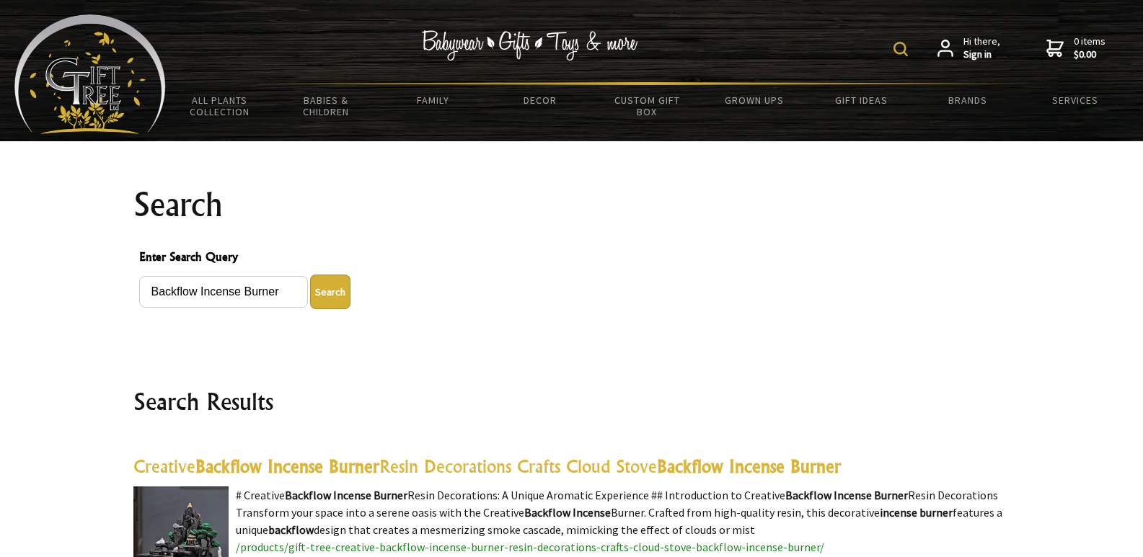 The width and height of the screenshot is (1143, 557). What do you see at coordinates (326, 106) in the screenshot?
I see `a: Babies & Children` at bounding box center [326, 106].